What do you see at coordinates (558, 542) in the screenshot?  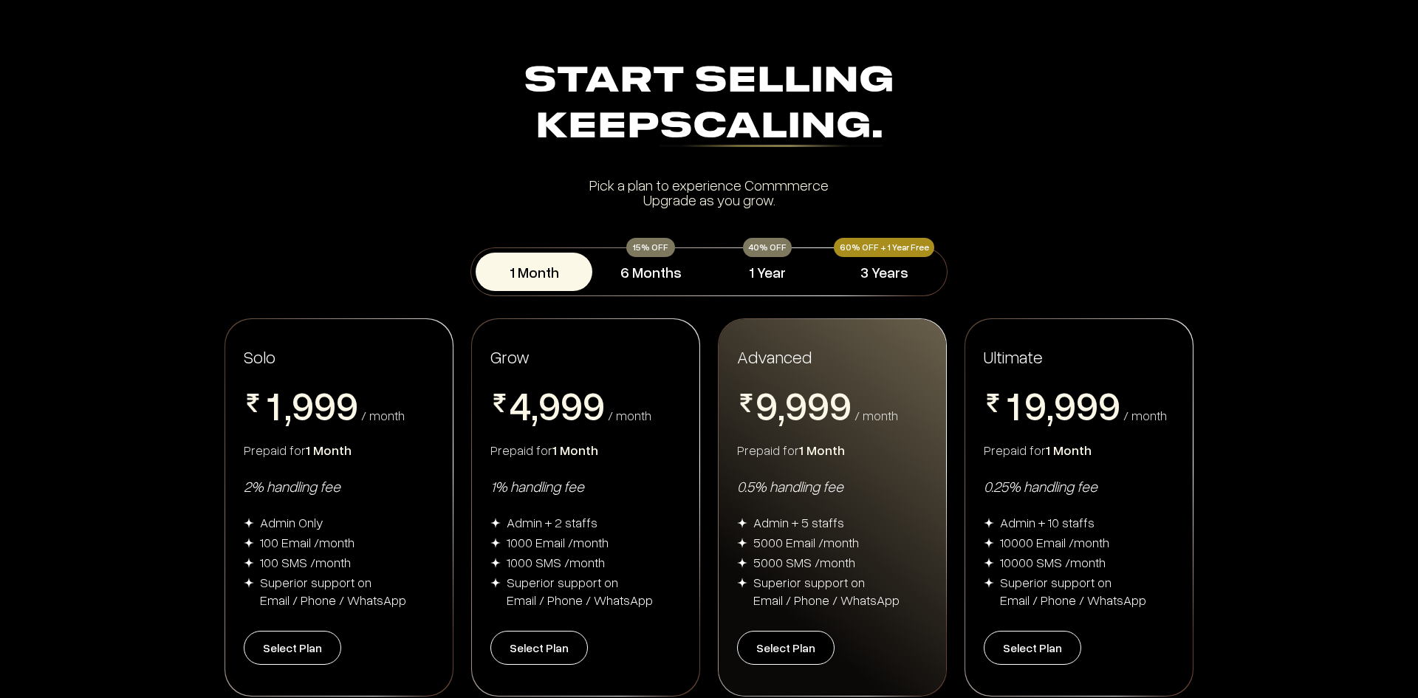 I see `div: 1000 Email /month` at bounding box center [558, 542].